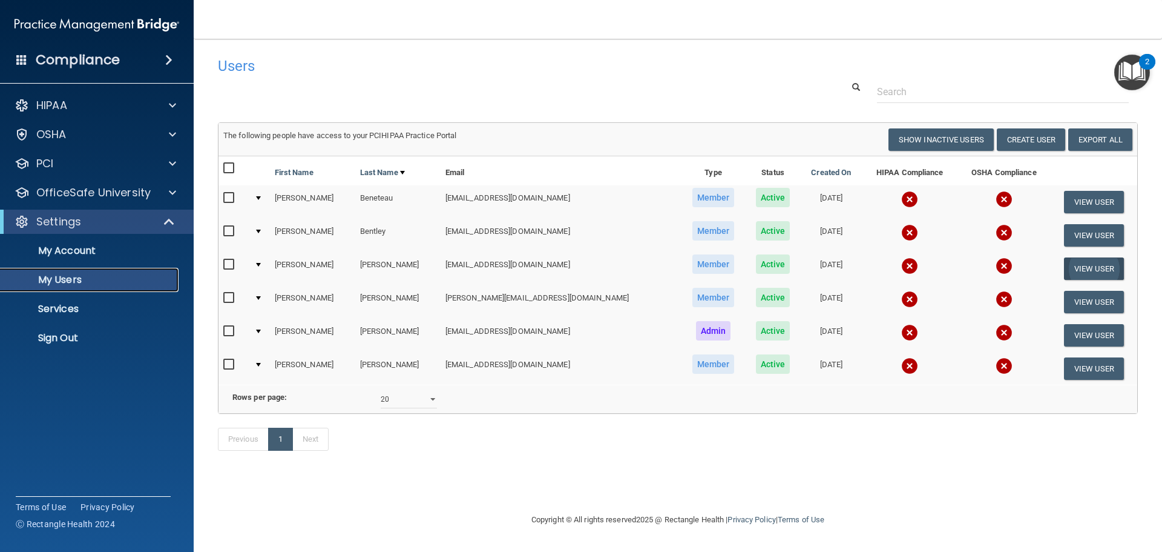  I want to click on button: Show Inactive Users, so click(941, 139).